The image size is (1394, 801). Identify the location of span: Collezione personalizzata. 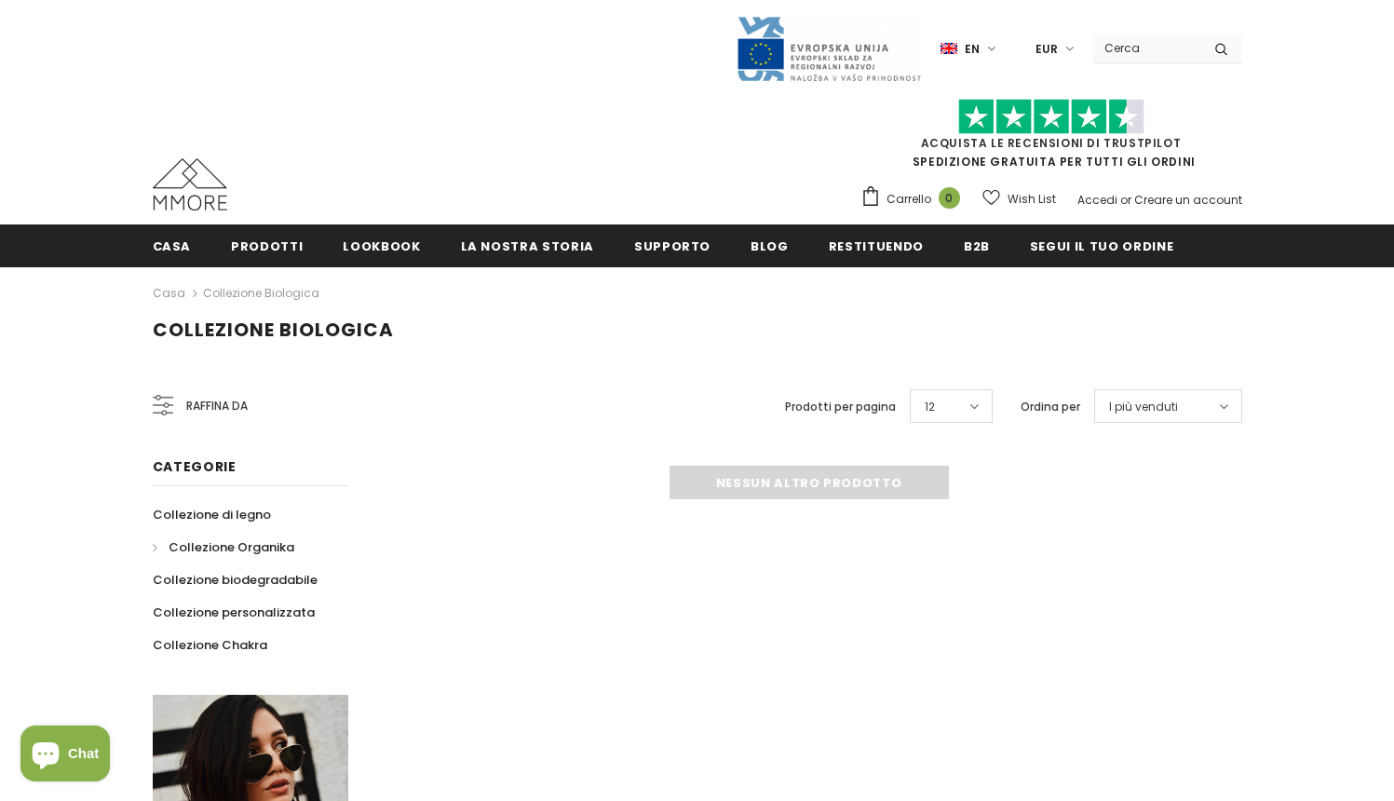
(234, 612).